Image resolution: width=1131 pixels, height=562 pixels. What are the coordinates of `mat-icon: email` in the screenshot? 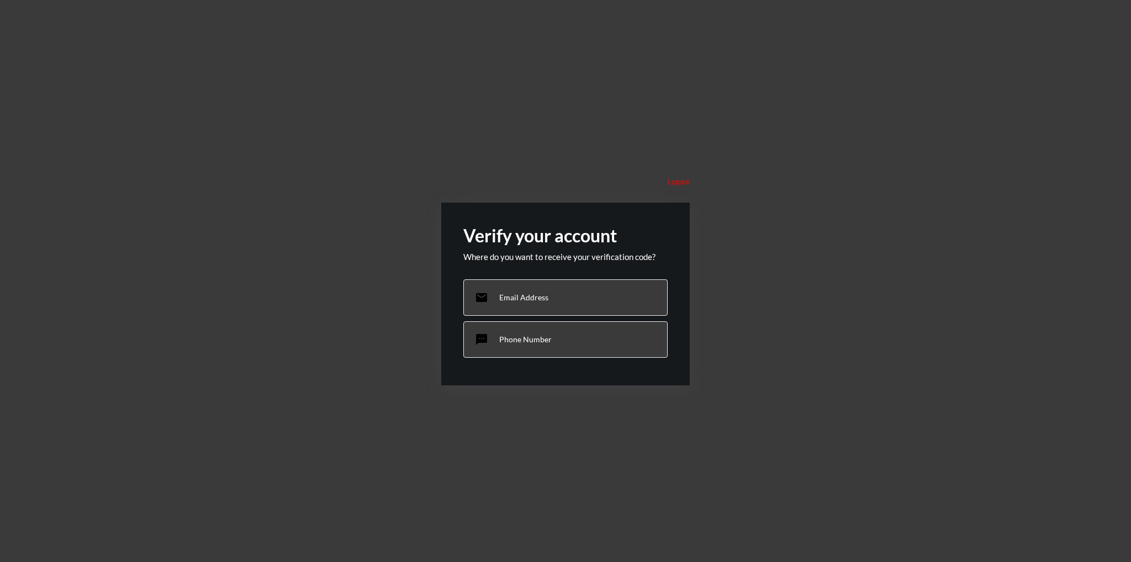 It's located at (482, 298).